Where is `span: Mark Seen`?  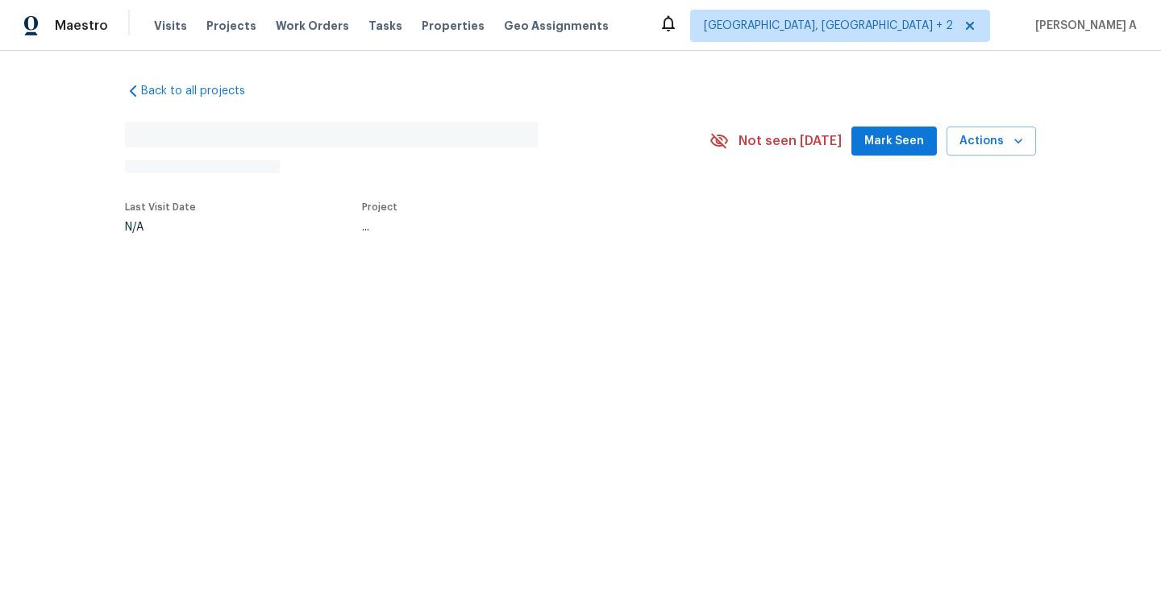
span: Mark Seen is located at coordinates (894, 141).